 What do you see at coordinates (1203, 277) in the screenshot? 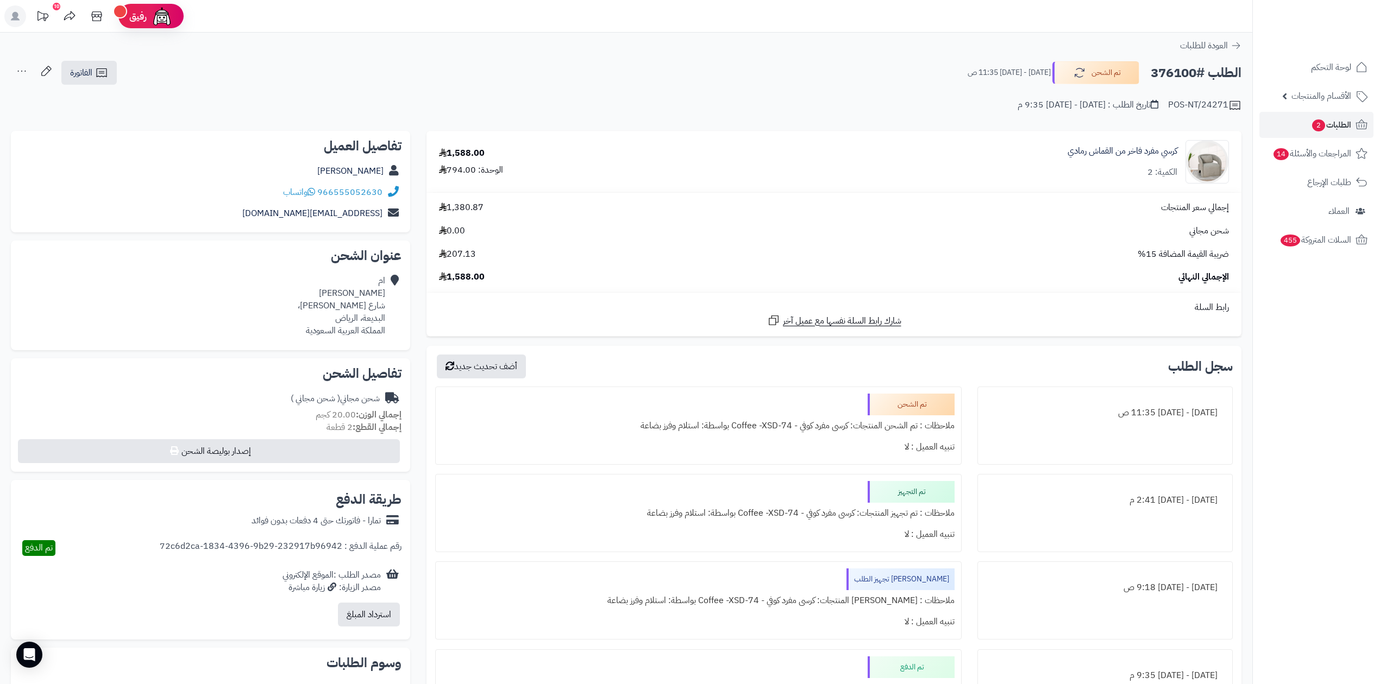
I see `span: الإجمالي النهائي` at bounding box center [1203, 277].